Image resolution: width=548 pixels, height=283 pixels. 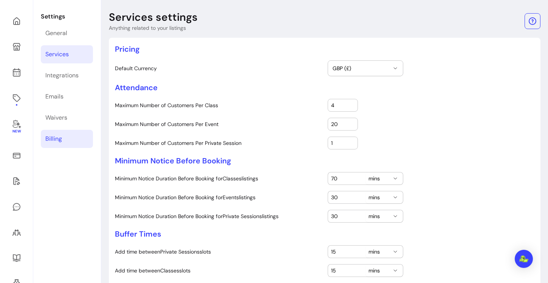 I want to click on p: Settings, so click(x=67, y=17).